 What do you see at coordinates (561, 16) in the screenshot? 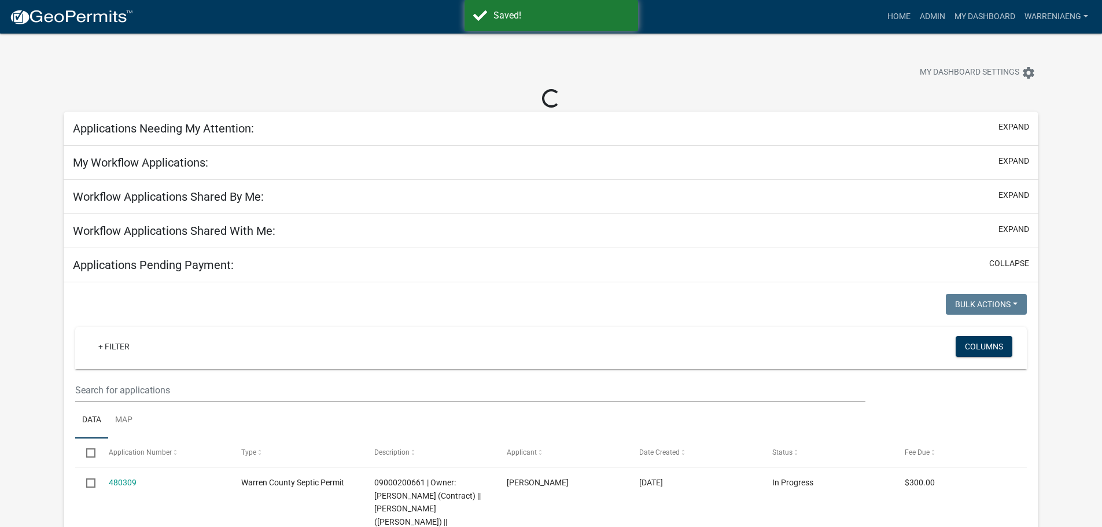
I see `div: Saved!` at bounding box center [561, 16].